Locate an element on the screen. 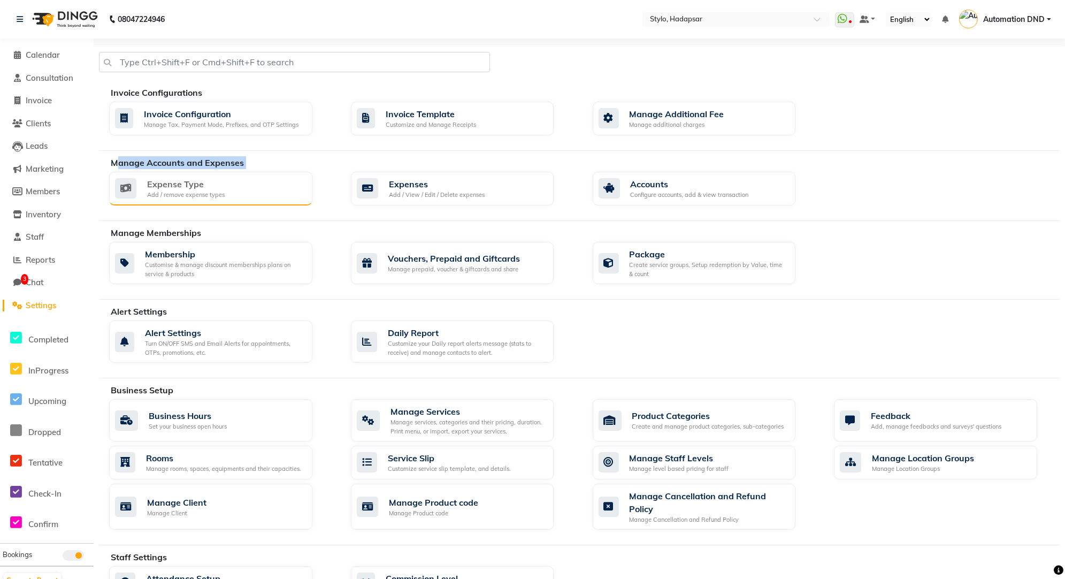  div: Customize service slip template, and details. is located at coordinates (449, 469).